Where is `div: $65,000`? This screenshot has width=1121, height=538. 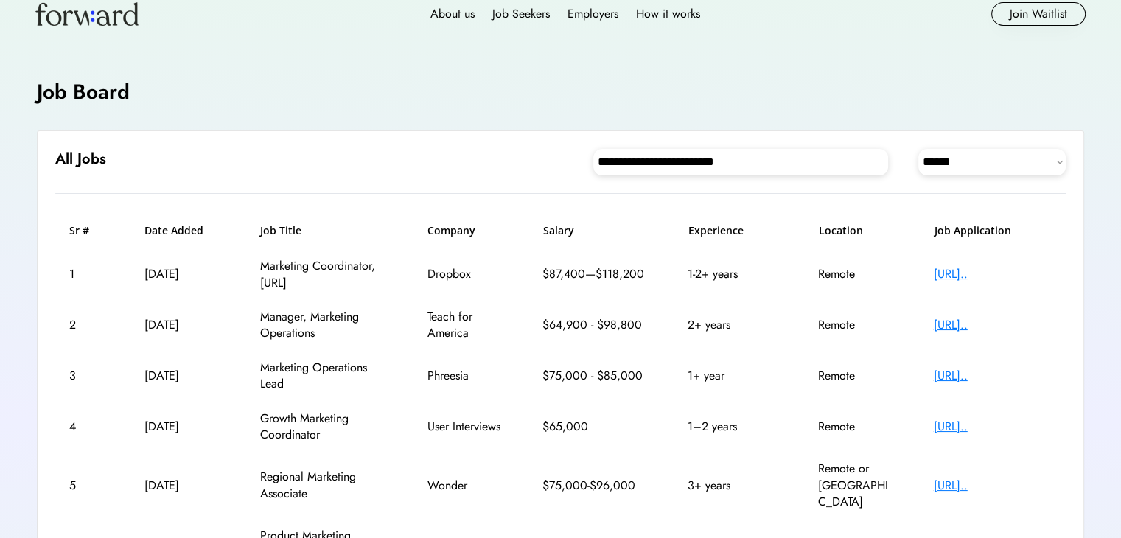
div: $65,000 is located at coordinates (594, 427).